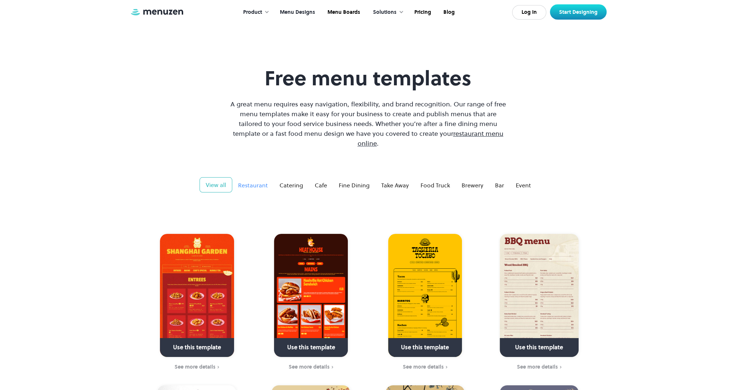  What do you see at coordinates (291, 185) in the screenshot?
I see `div: Catering` at bounding box center [291, 185].